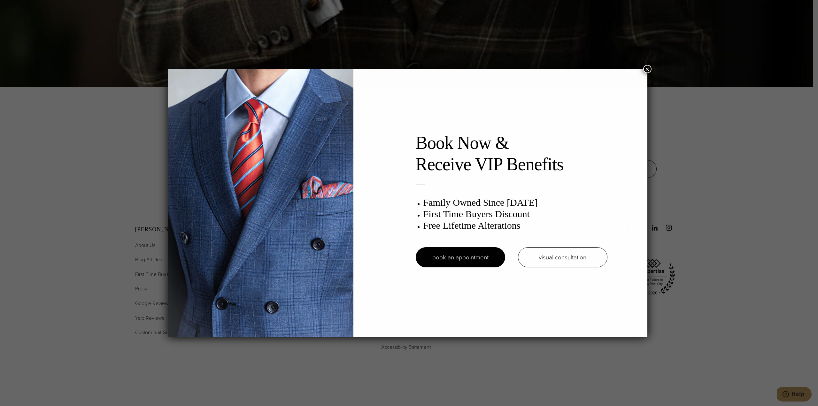 This screenshot has width=818, height=406. What do you see at coordinates (516, 226) in the screenshot?
I see `h3: Free Lifetime Alterations` at bounding box center [516, 226].